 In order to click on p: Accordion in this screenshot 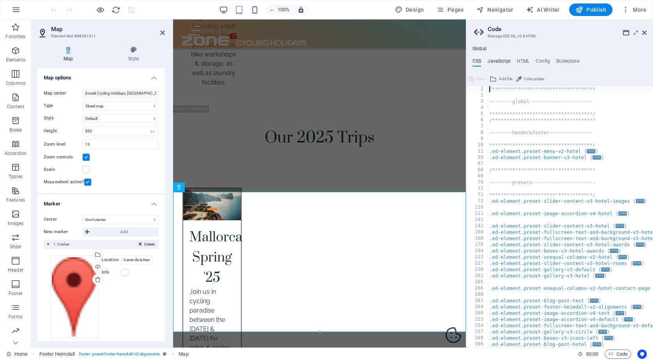, I will do `click(16, 154)`.